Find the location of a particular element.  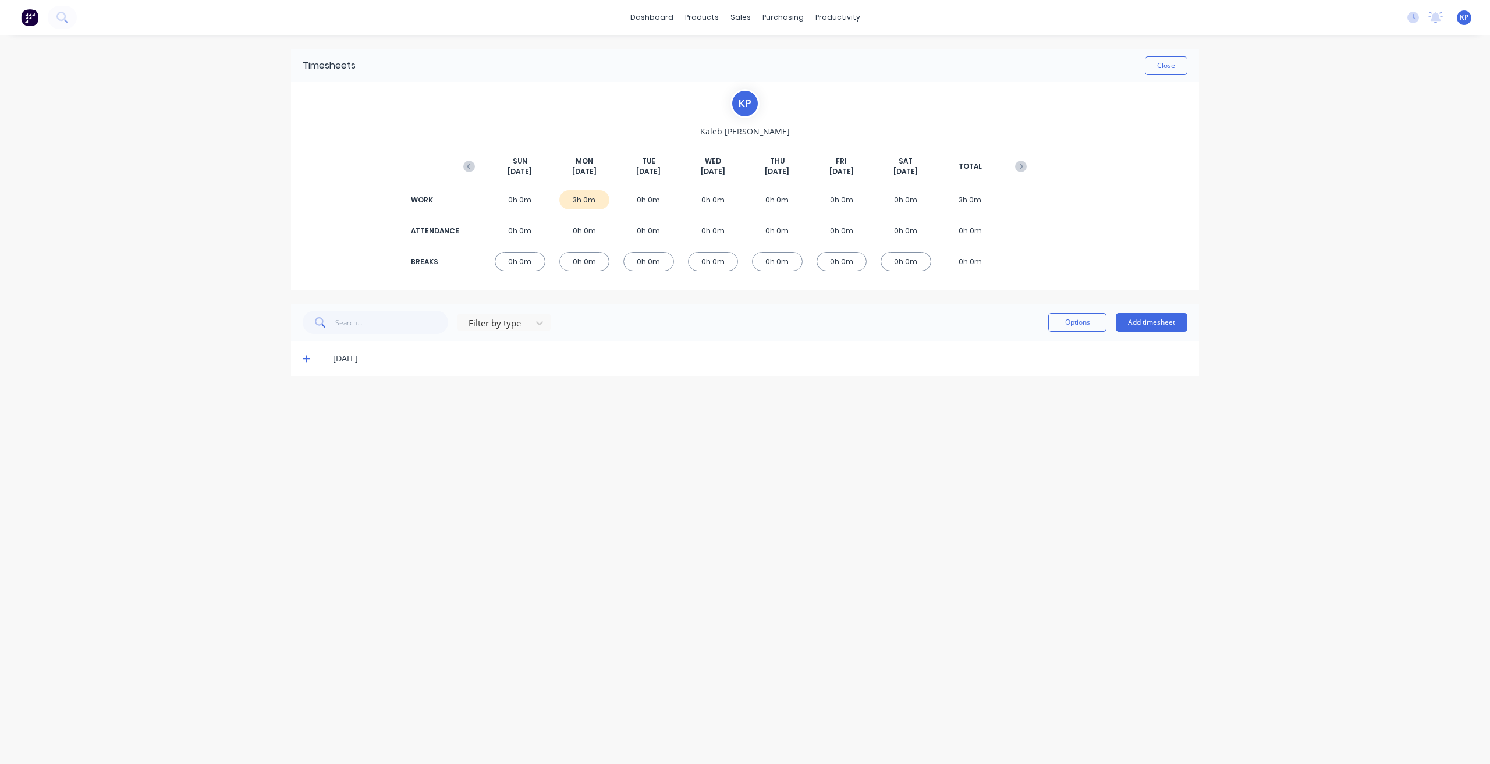

img: Factory is located at coordinates (30, 17).